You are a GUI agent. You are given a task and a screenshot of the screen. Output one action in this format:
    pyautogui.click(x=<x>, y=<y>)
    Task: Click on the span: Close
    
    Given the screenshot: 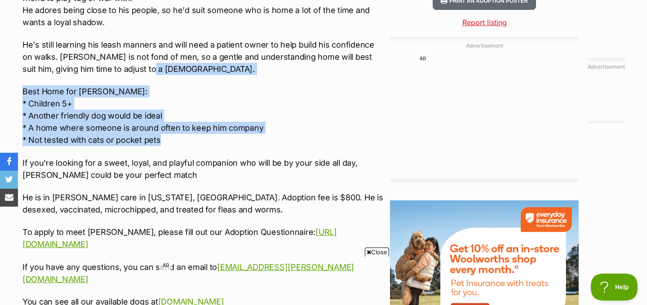 What is the action you would take?
    pyautogui.click(x=377, y=252)
    